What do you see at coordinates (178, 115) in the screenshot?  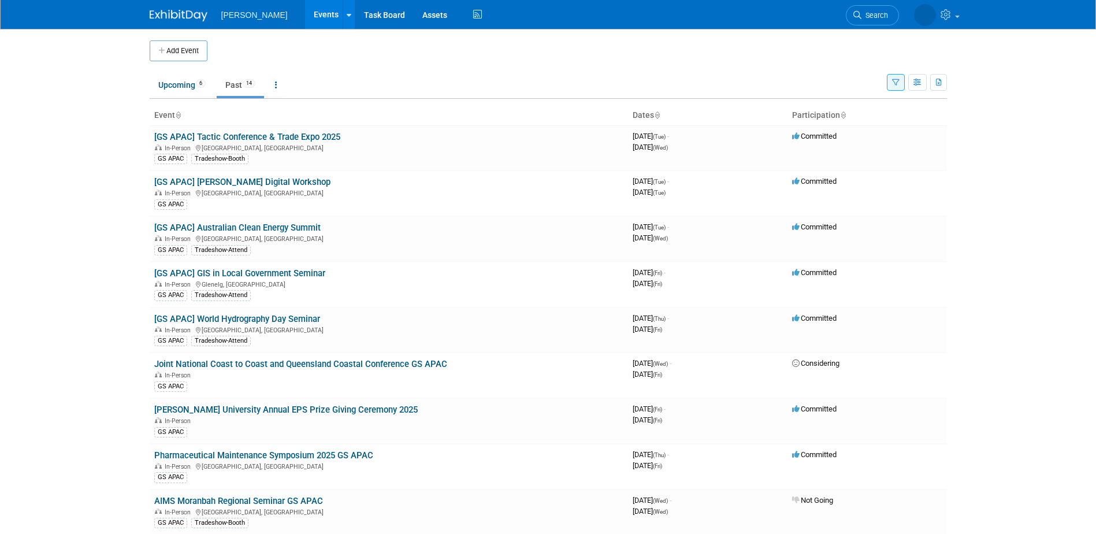 I see `a: Sort by Event Name` at bounding box center [178, 115].